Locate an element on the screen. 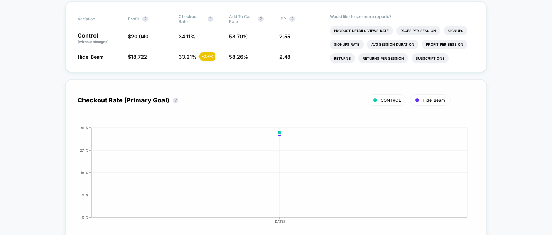 The image size is (552, 235). li: Signups is located at coordinates (455, 31).